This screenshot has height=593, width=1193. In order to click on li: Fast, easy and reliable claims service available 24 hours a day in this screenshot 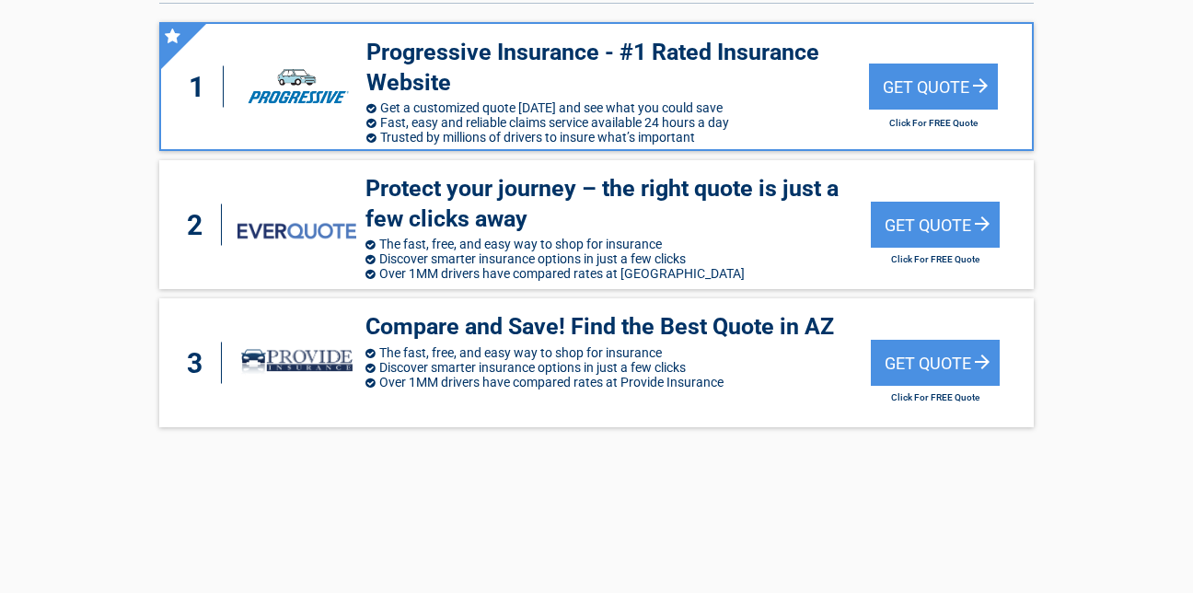, I will do `click(618, 122)`.